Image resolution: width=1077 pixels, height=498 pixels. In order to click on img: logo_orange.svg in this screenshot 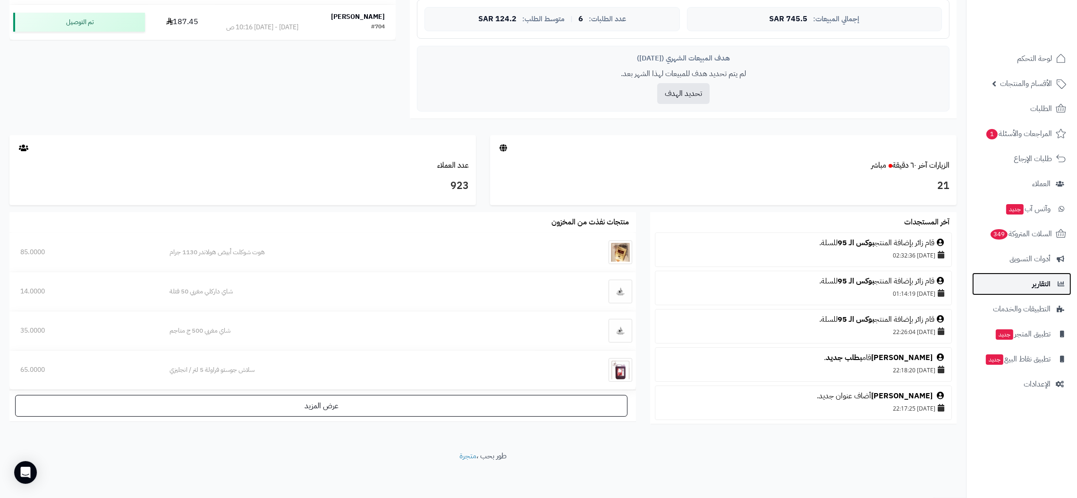, I will do `click(19, 19)`.